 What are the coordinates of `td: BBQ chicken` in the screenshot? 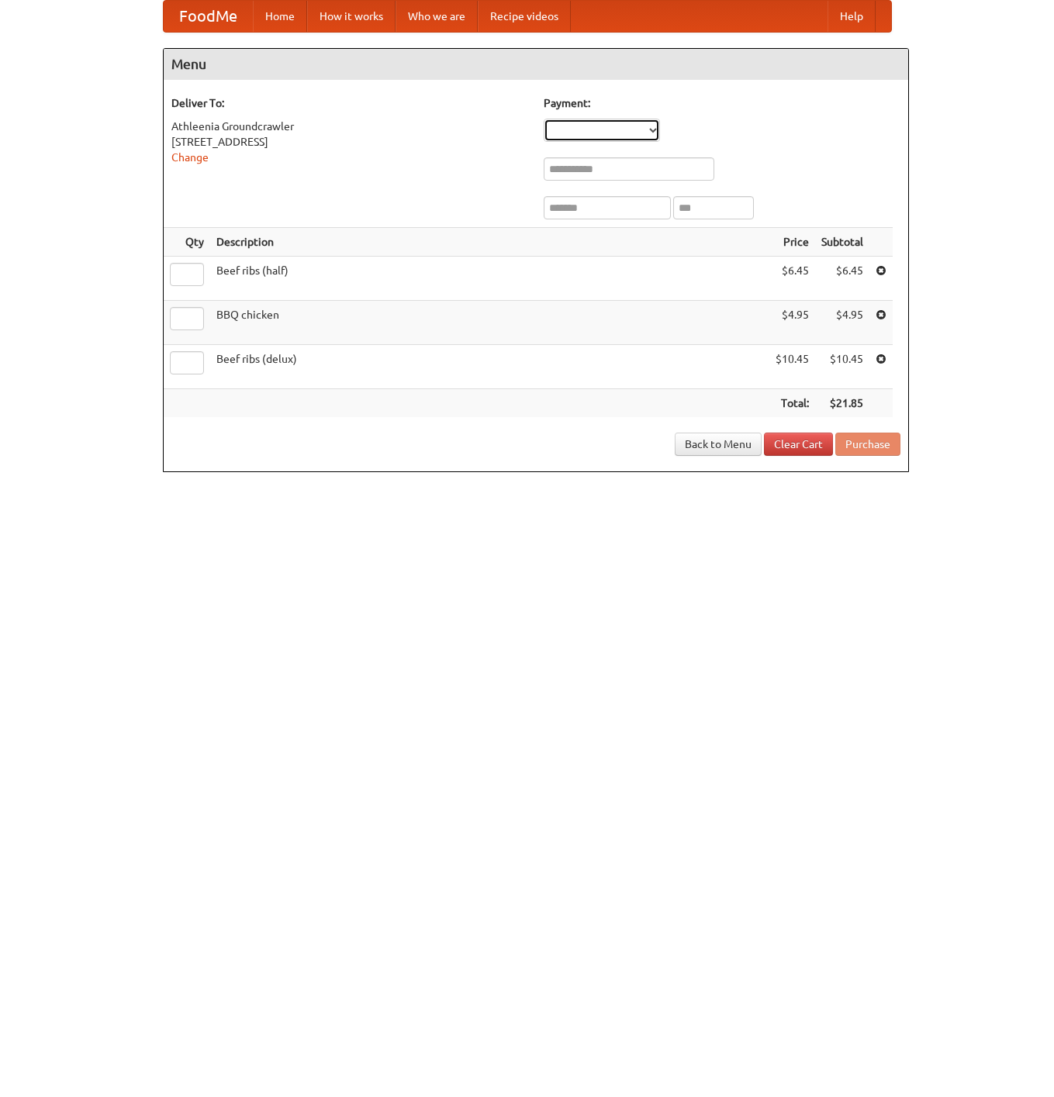 It's located at (489, 323).